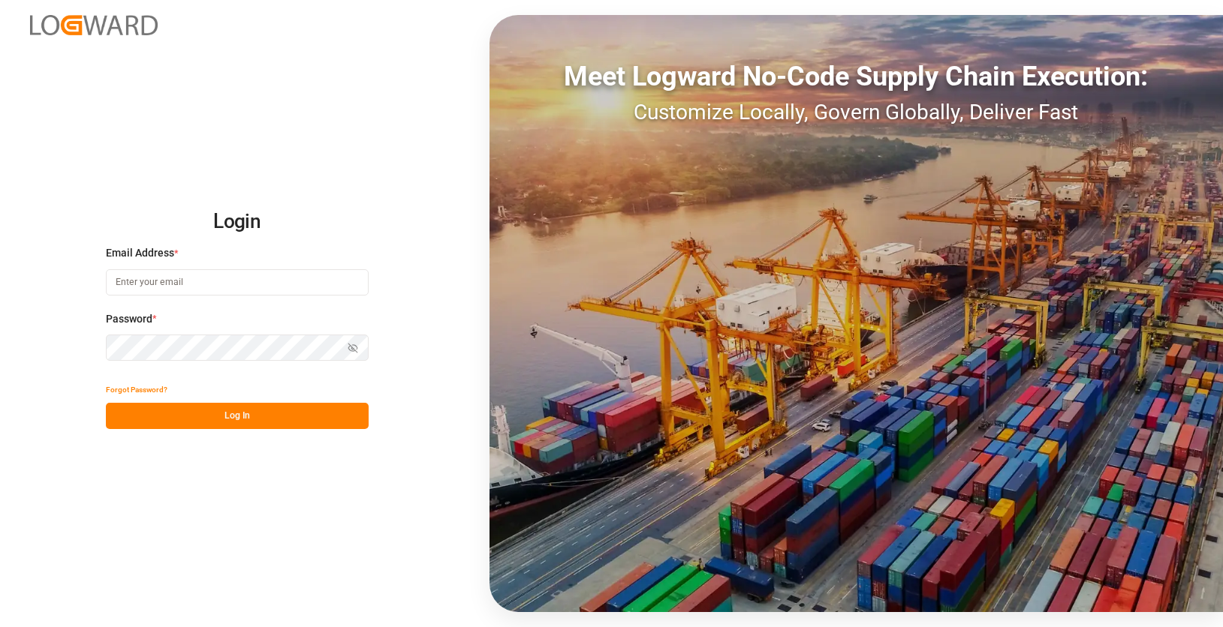  What do you see at coordinates (856, 113) in the screenshot?
I see `div: Customize Locally, Govern Globally, Deliver Fast` at bounding box center [856, 113].